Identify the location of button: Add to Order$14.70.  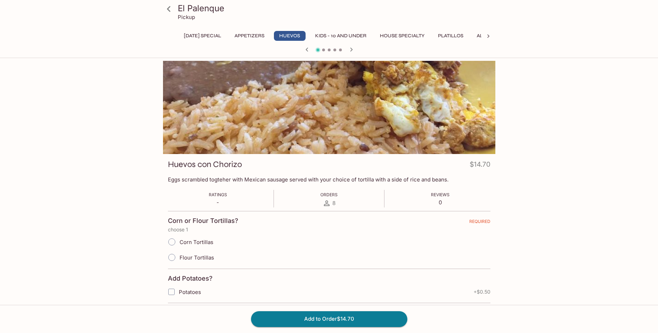
(329, 319).